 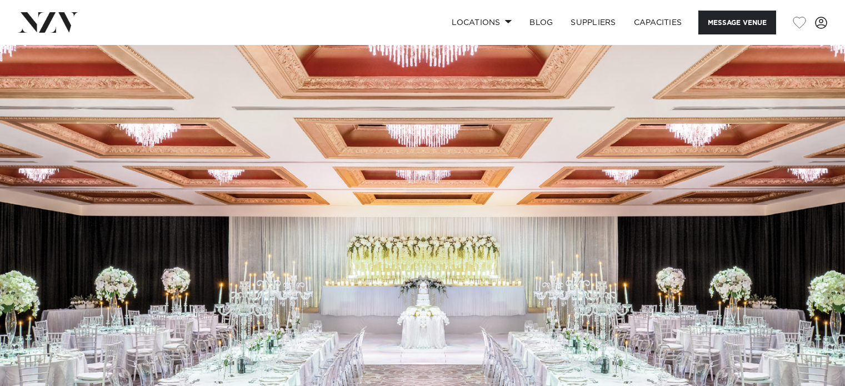 I want to click on a: BLOG, so click(x=541, y=22).